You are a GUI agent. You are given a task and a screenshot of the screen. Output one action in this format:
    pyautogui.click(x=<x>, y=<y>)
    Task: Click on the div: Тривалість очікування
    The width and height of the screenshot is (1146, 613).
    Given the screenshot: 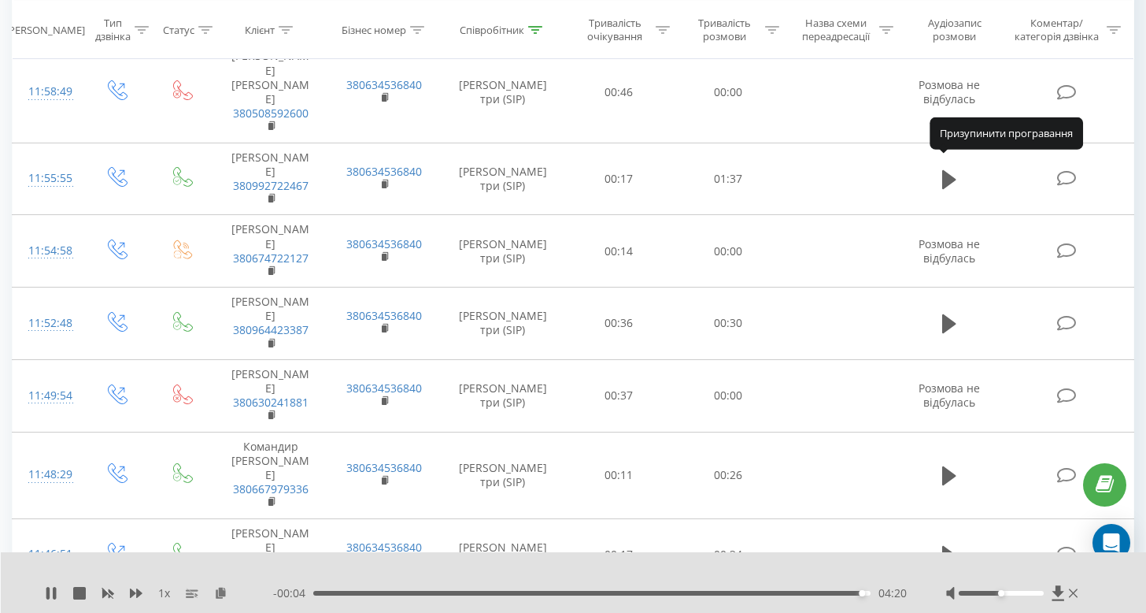 What is the action you would take?
    pyautogui.click(x=615, y=30)
    